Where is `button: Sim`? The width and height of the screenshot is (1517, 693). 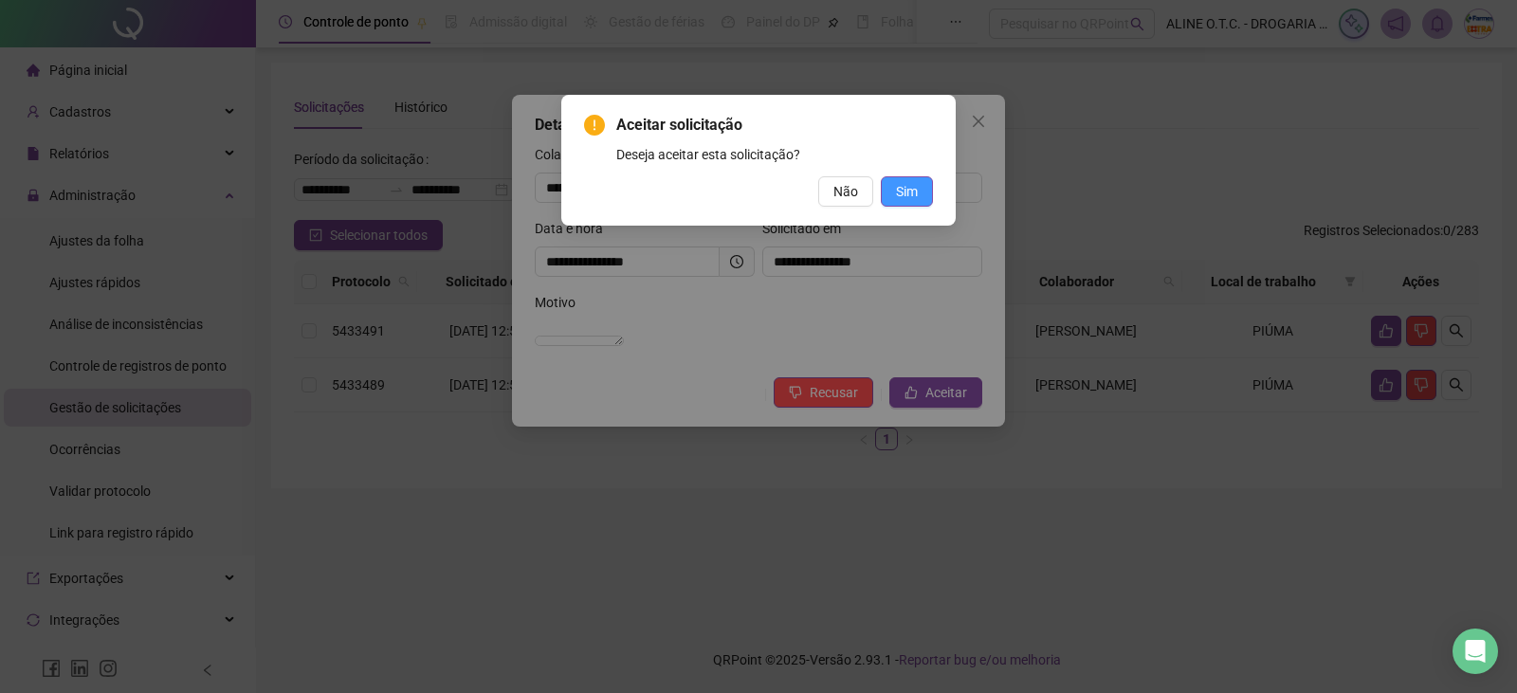 button: Sim is located at coordinates (906, 192).